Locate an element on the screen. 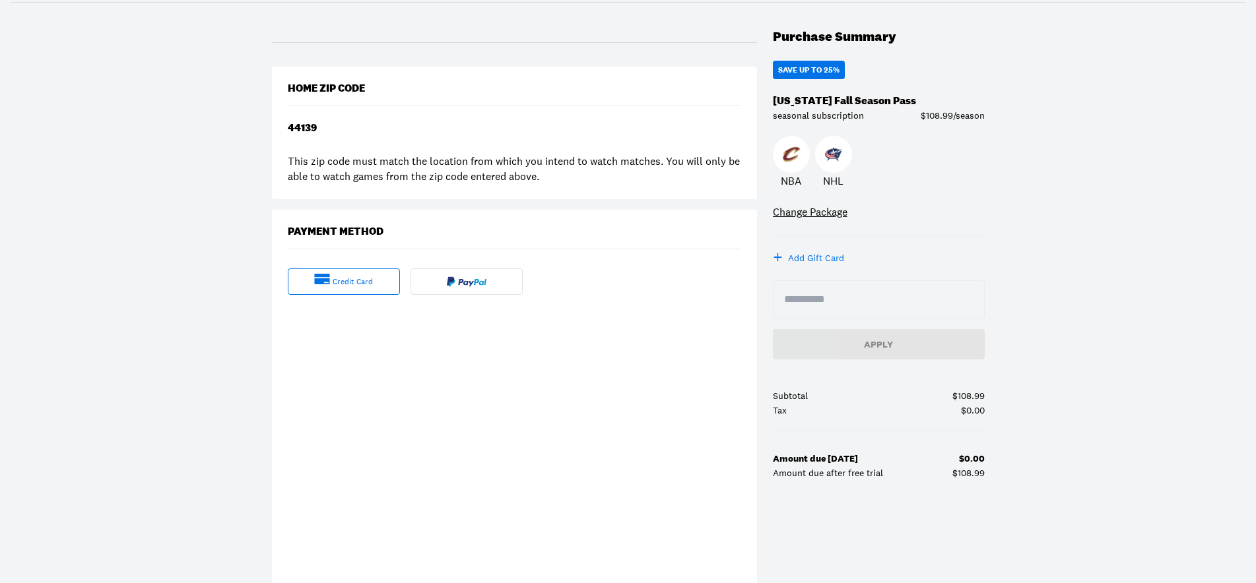 The image size is (1256, 583). div: Home Zip Code is located at coordinates (326, 88).